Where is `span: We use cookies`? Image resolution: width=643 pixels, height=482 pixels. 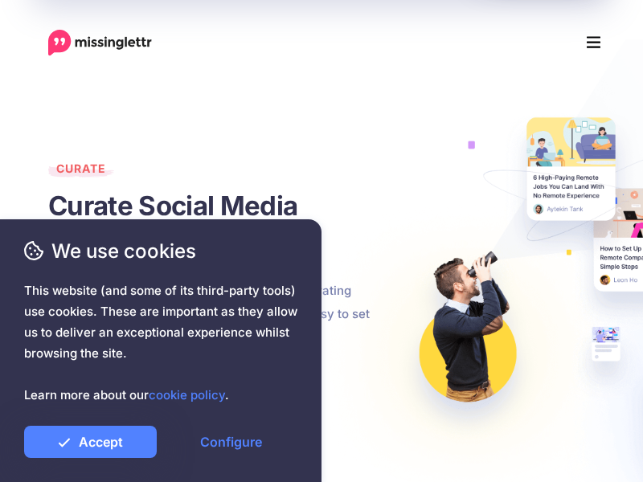
span: We use cookies is located at coordinates (161, 251).